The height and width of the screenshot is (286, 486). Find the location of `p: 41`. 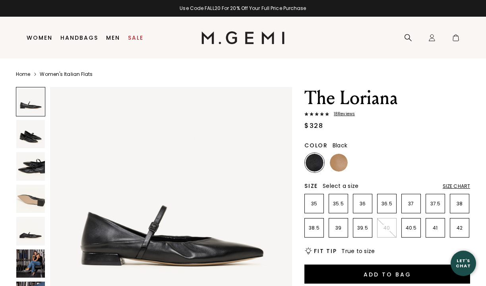

p: 41 is located at coordinates (435, 228).